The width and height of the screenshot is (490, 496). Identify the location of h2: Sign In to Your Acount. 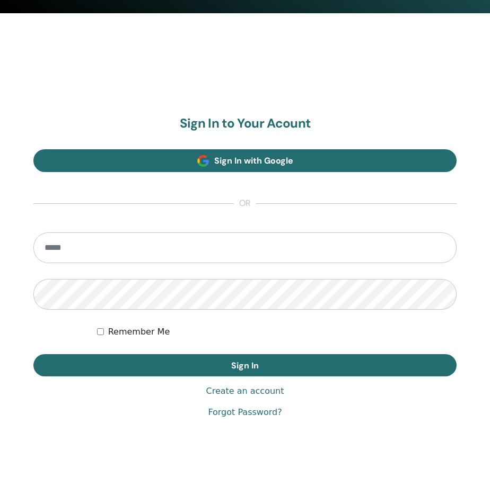
(245, 123).